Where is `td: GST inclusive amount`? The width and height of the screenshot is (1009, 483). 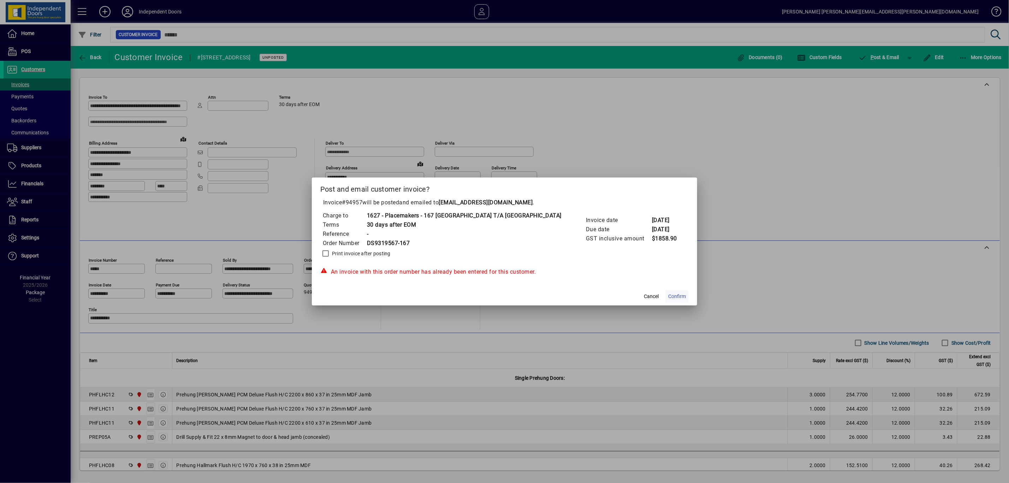
td: GST inclusive amount is located at coordinates (619, 238).